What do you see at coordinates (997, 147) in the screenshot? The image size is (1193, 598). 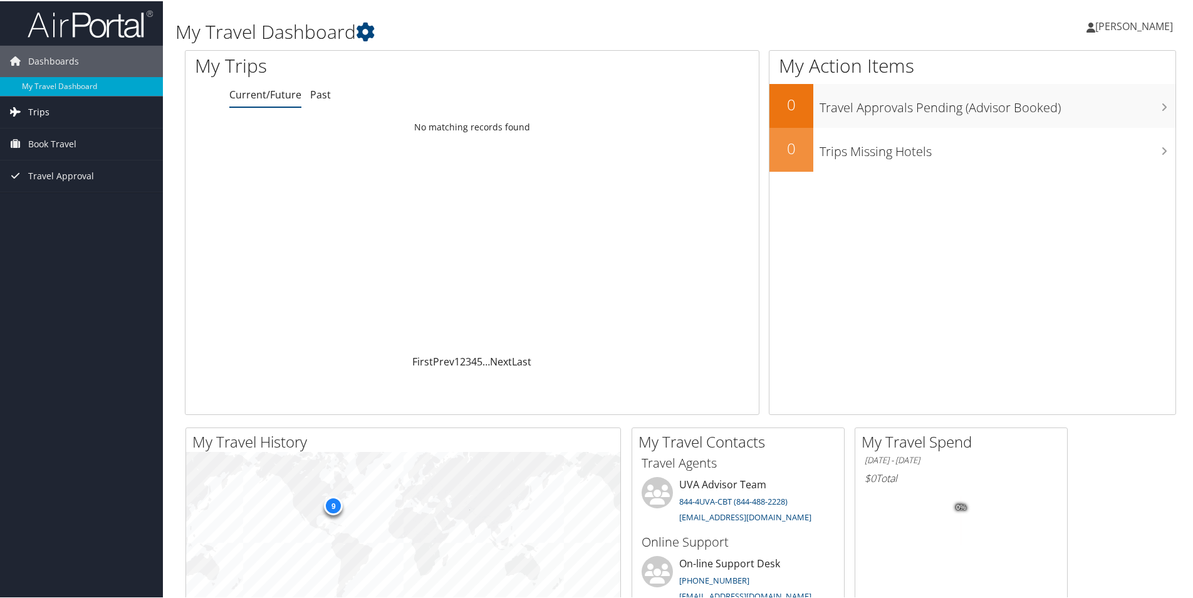 I see `h3: Trips Missing Hotels` at bounding box center [997, 147].